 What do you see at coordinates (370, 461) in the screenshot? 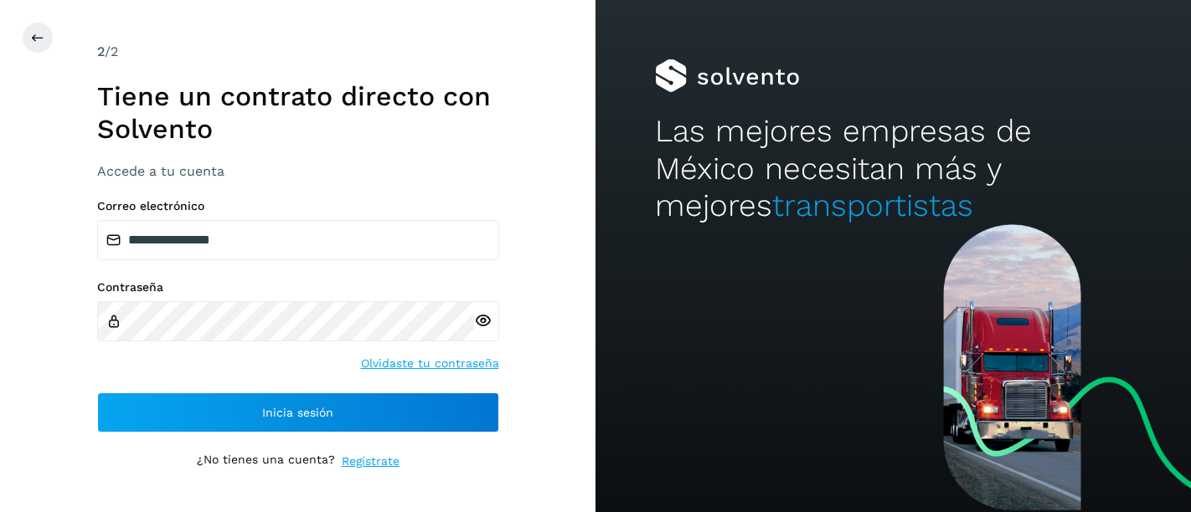
I see `a: Regístrate` at bounding box center [370, 461].